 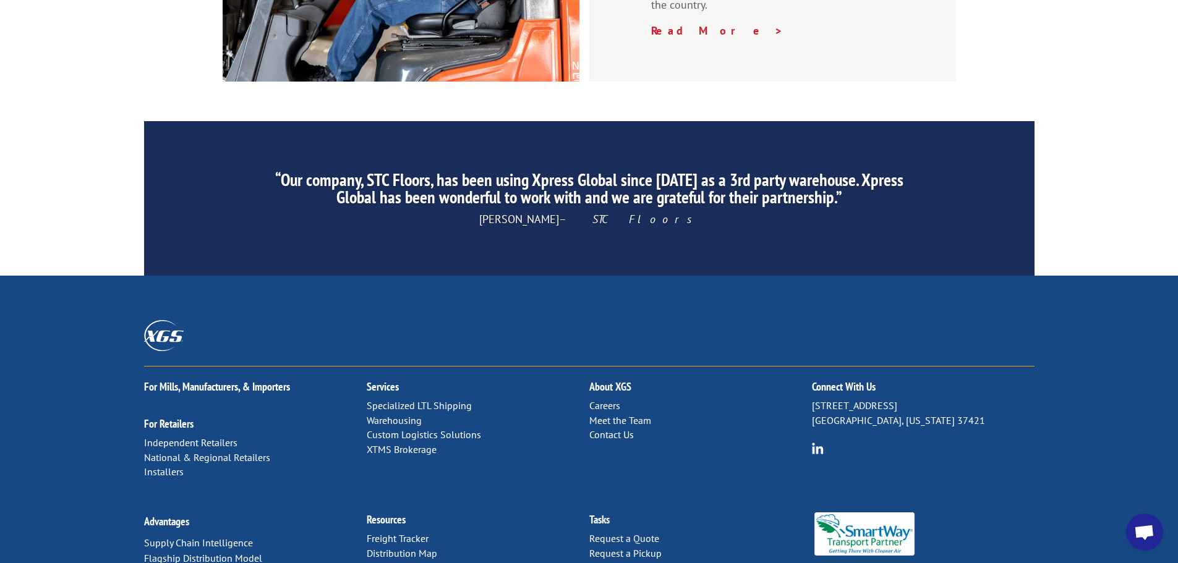 I want to click on h2: Tasks, so click(x=701, y=523).